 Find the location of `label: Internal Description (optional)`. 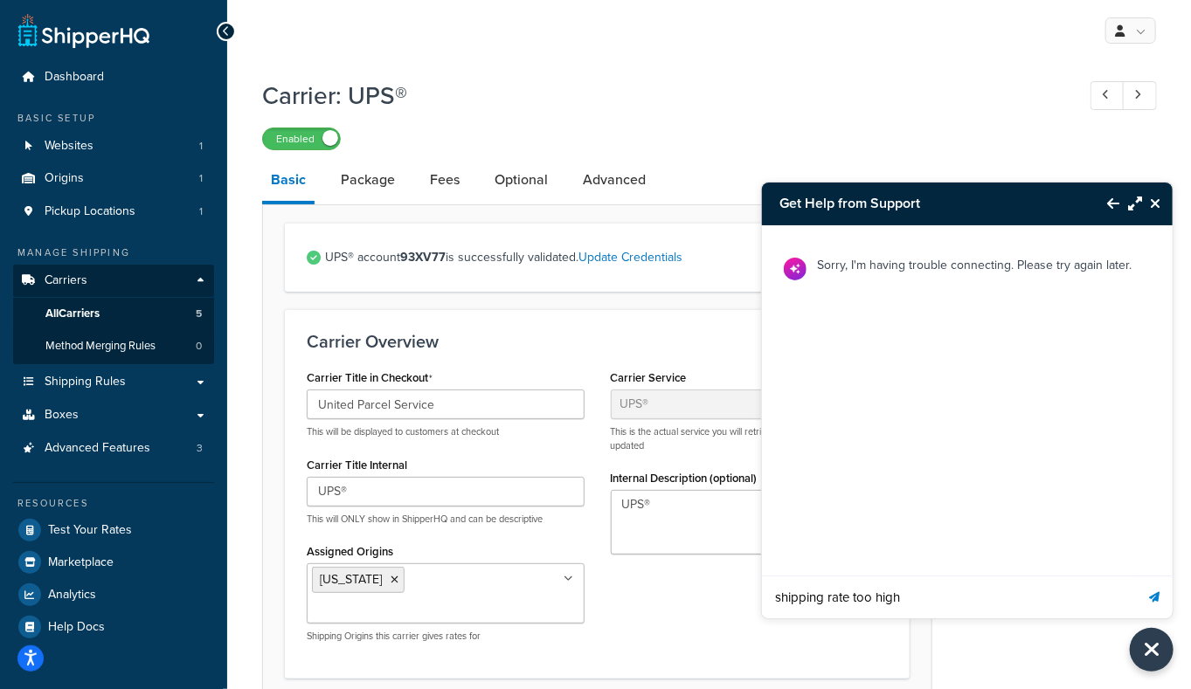

label: Internal Description (optional) is located at coordinates (684, 478).